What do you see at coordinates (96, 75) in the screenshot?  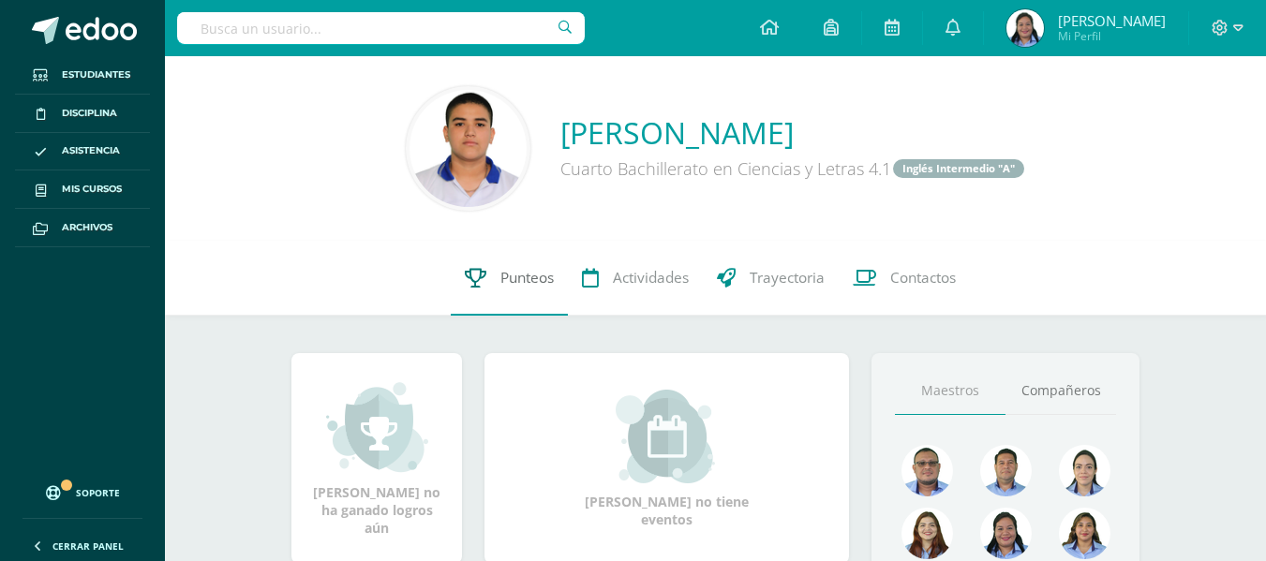 I see `span: Estudiantes` at bounding box center [96, 75].